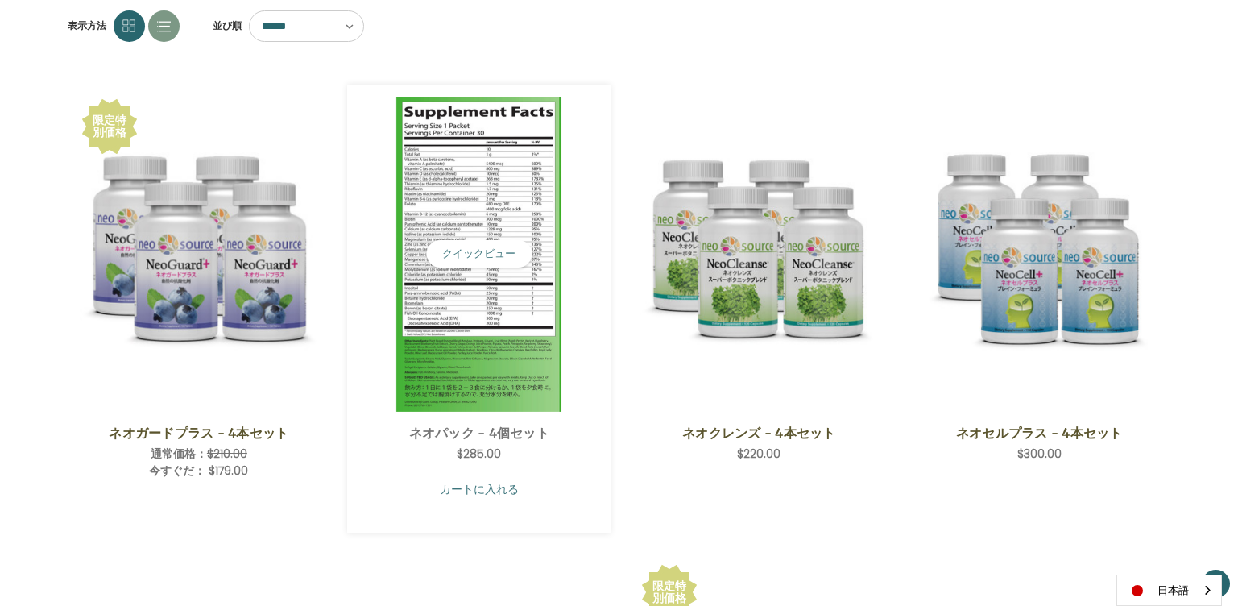 The image size is (1238, 606). What do you see at coordinates (1039, 453) in the screenshot?
I see `span: $300.00` at bounding box center [1039, 453].